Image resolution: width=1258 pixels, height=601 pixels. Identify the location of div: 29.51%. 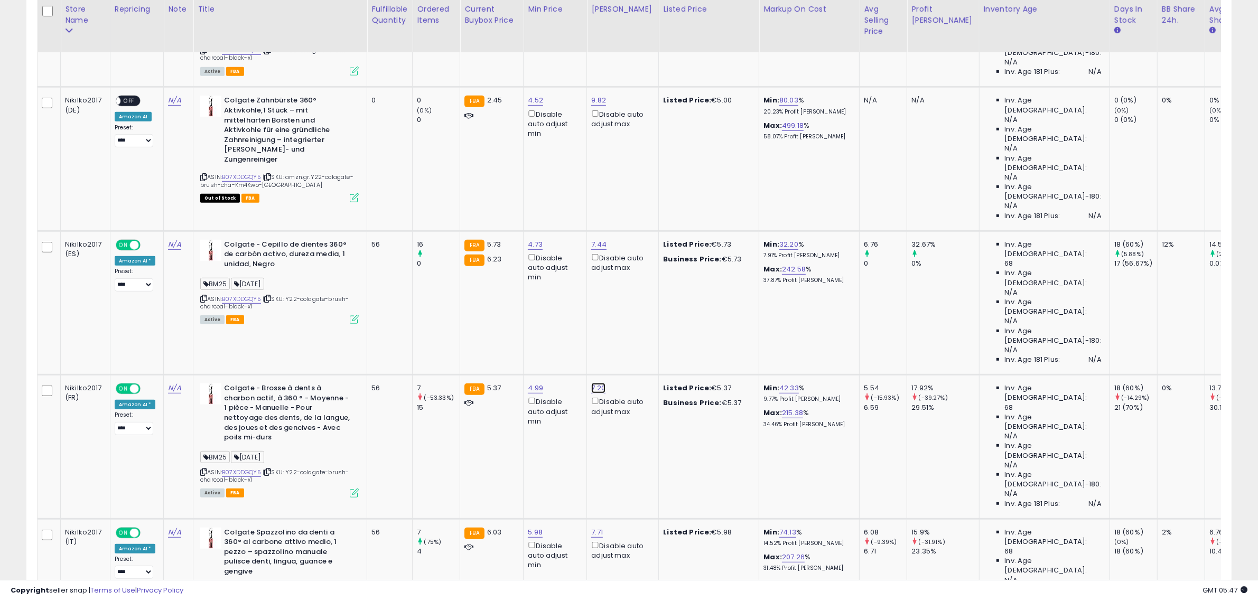
(945, 408).